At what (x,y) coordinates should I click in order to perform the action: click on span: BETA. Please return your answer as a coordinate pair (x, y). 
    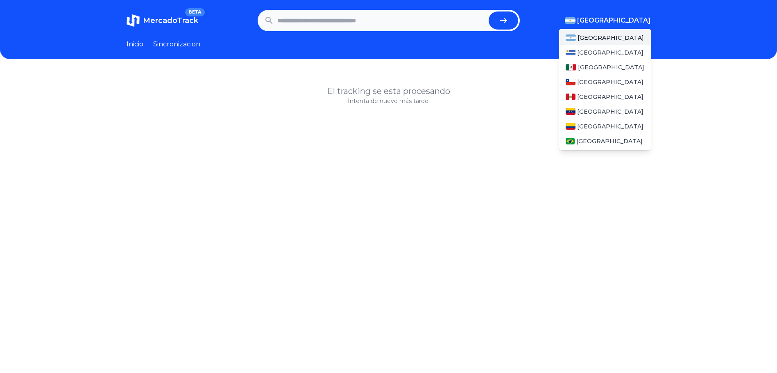
    Looking at the image, I should click on (195, 12).